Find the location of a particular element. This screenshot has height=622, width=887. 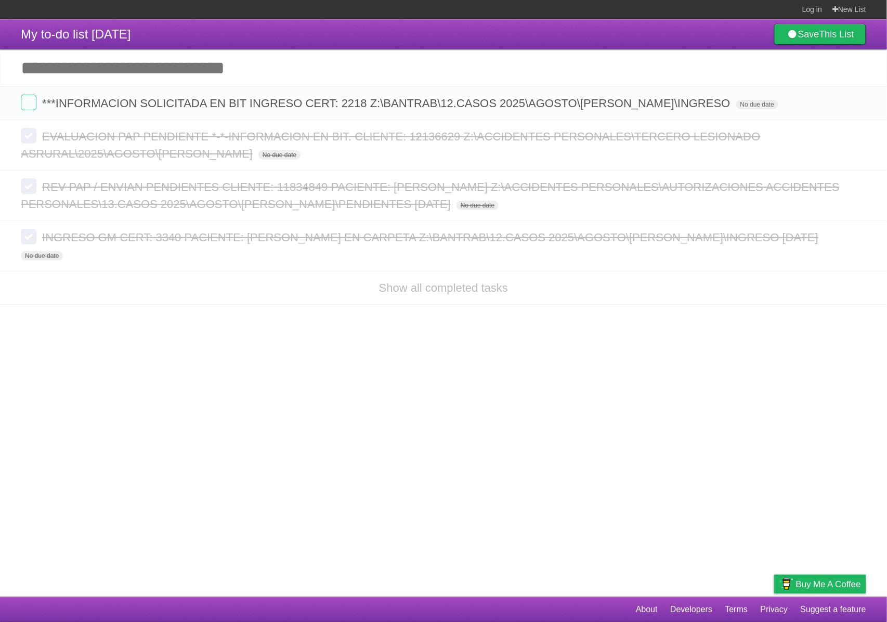

a: Developers is located at coordinates (691, 610).